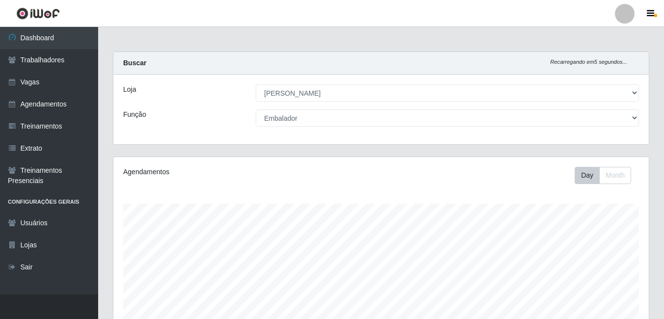  What do you see at coordinates (607, 175) in the screenshot?
I see `div: Toolbar with button groups` at bounding box center [607, 175].